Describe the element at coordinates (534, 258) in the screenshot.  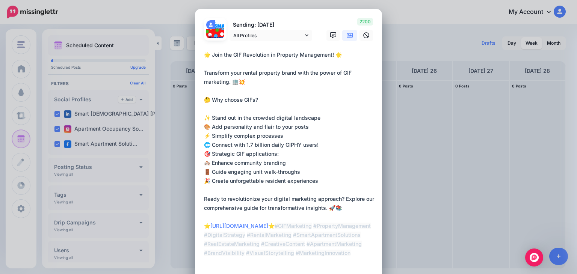
I see `div: Open Intercom Messenger` at that location.